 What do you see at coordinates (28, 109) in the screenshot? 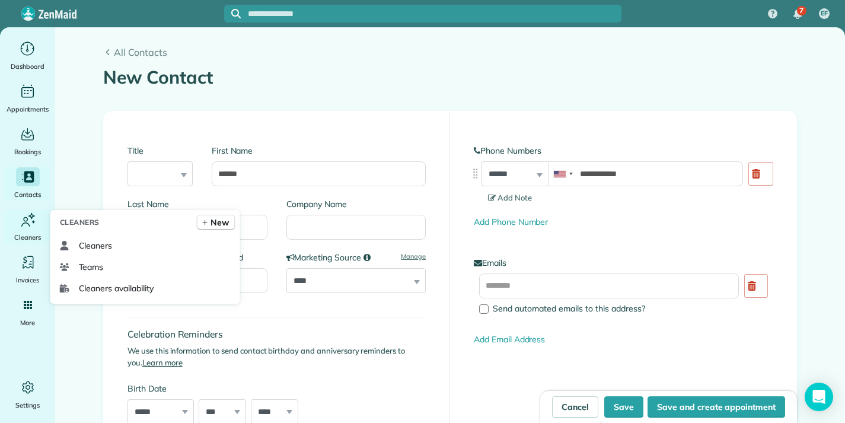
I see `span: Appointments` at bounding box center [28, 109].